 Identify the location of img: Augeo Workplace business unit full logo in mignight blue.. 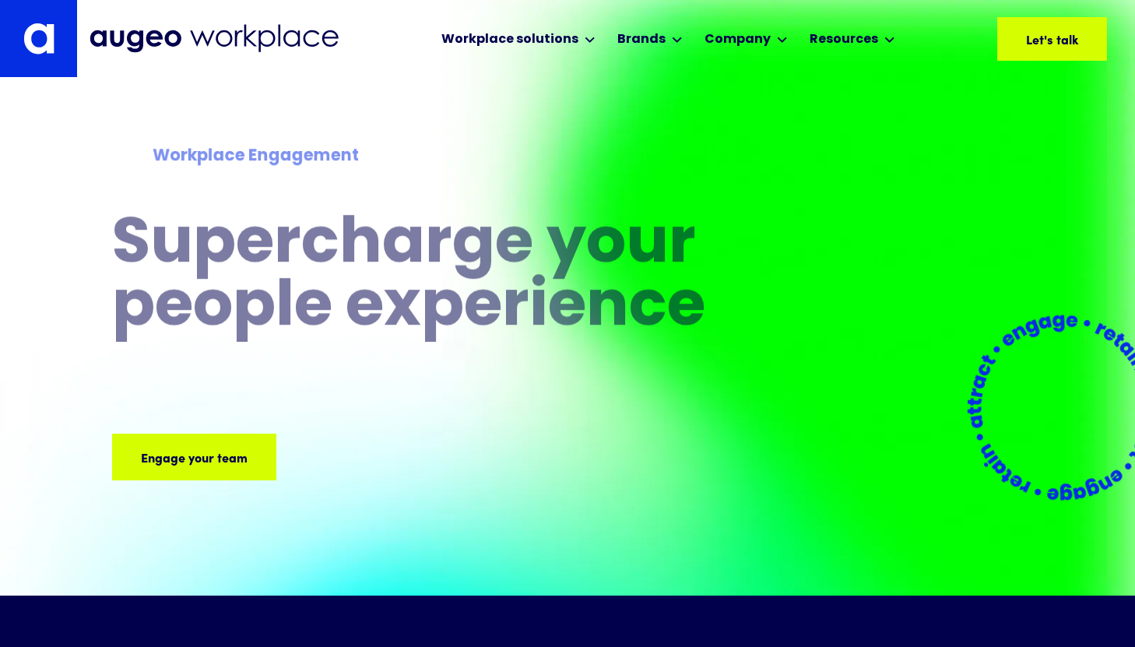
(214, 38).